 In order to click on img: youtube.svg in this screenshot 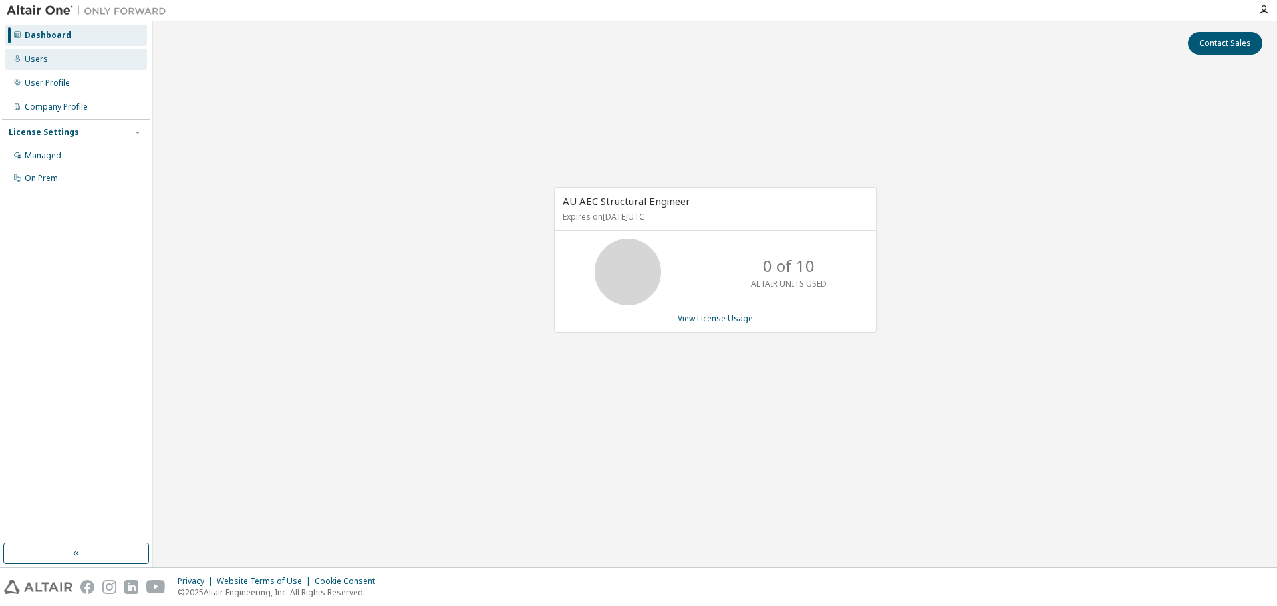, I will do `click(156, 586)`.